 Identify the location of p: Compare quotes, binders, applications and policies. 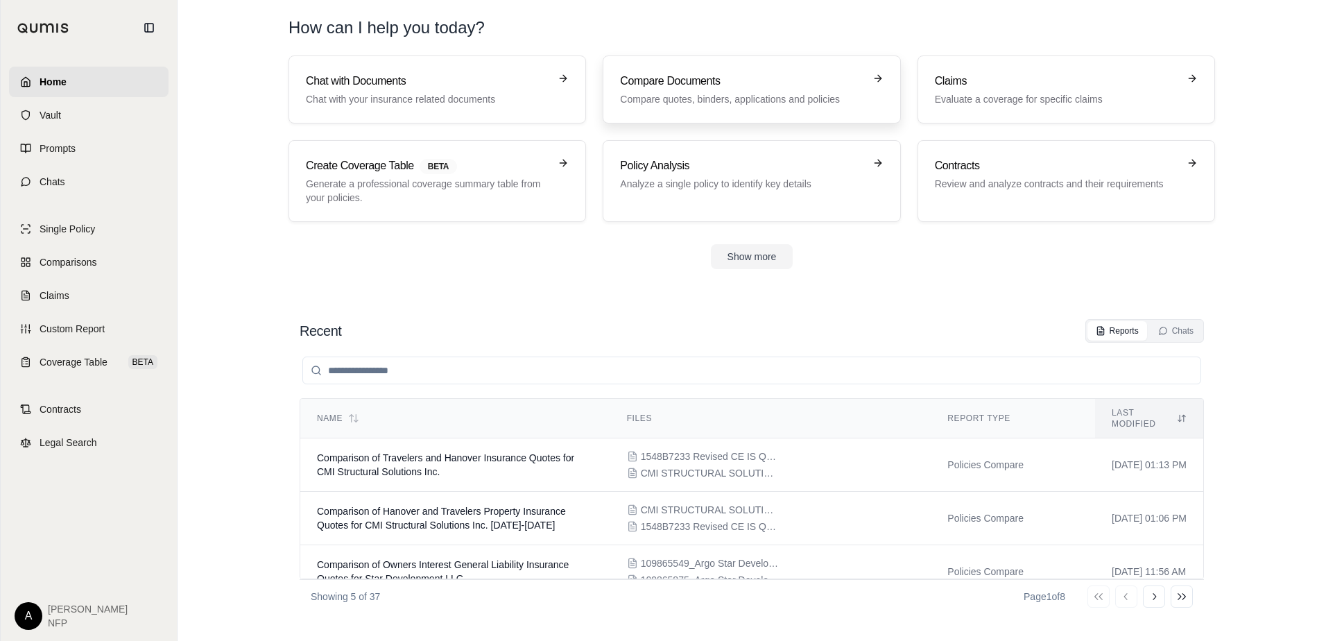
(741, 99).